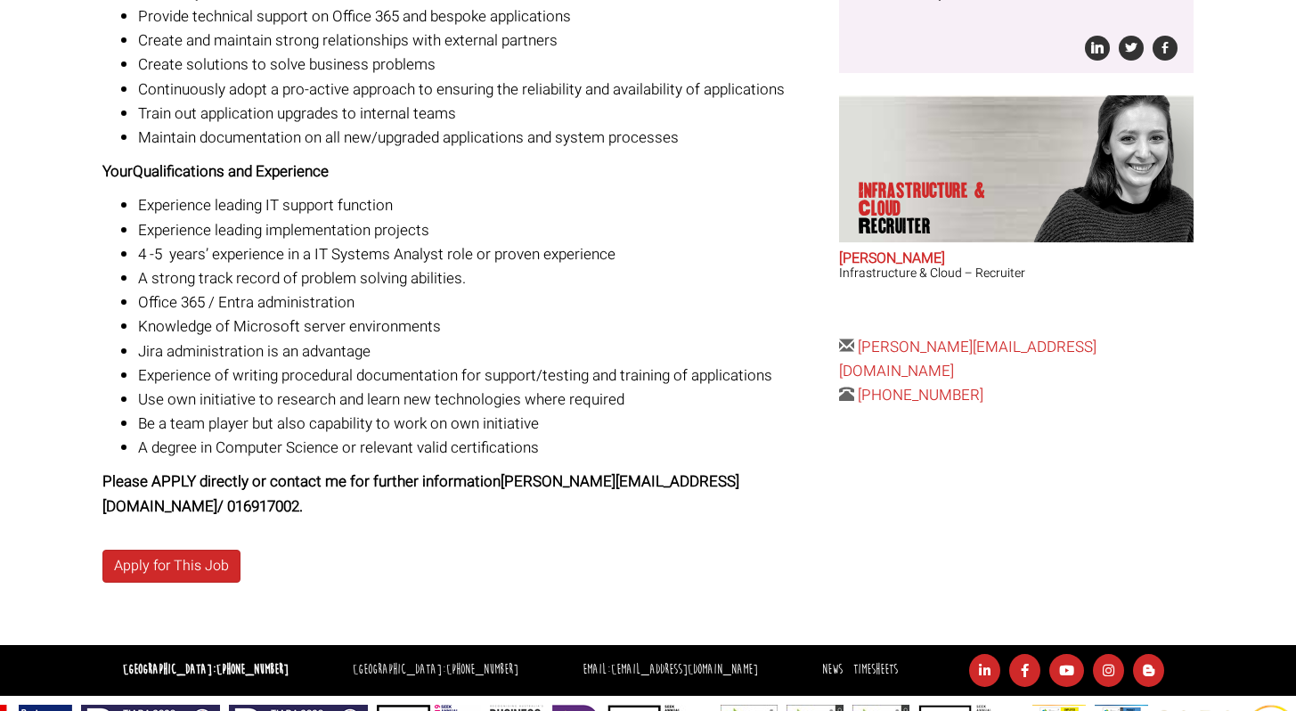  Describe the element at coordinates (482, 326) in the screenshot. I see `li: Knowledge of Microsoft server environments` at that location.